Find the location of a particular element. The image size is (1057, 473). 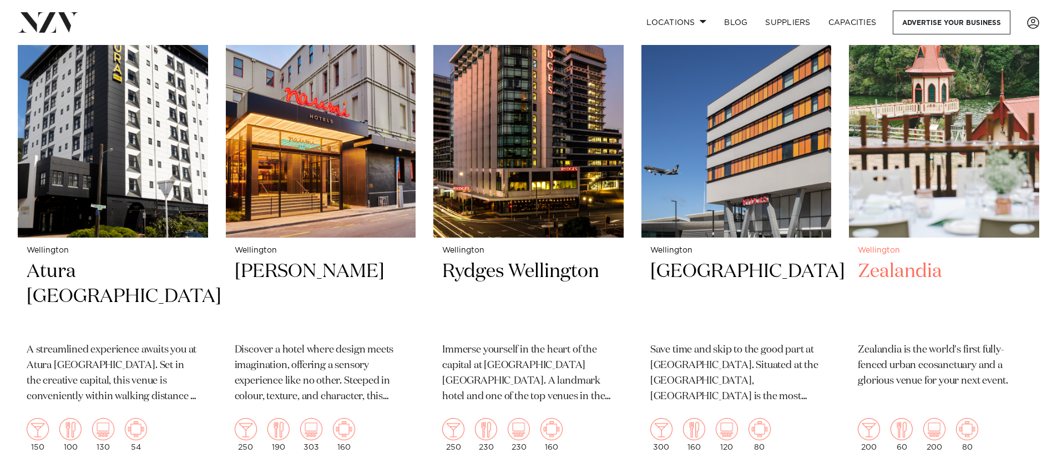

p: Discover a hotel where design meets imagination, offering a sensory experience like no other. Ste... is located at coordinates (321, 373).